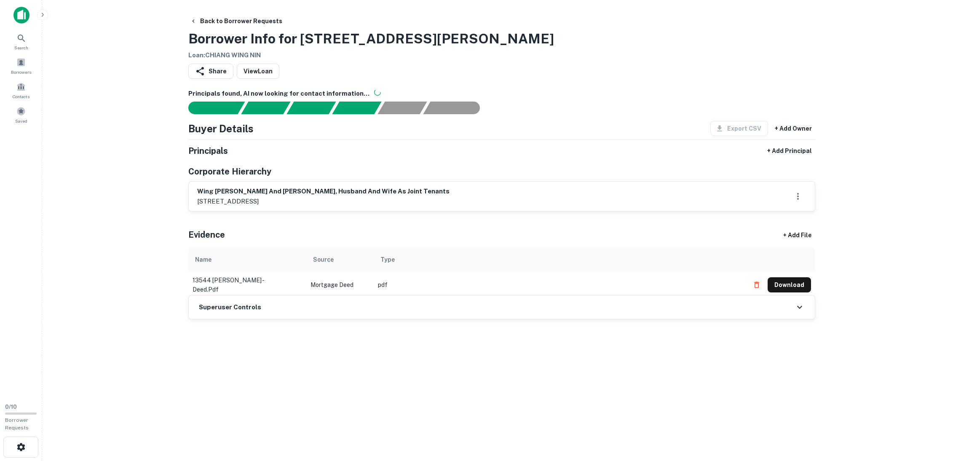 Image resolution: width=961 pixels, height=461 pixels. Describe the element at coordinates (797, 235) in the screenshot. I see `div: + Add File` at that location.